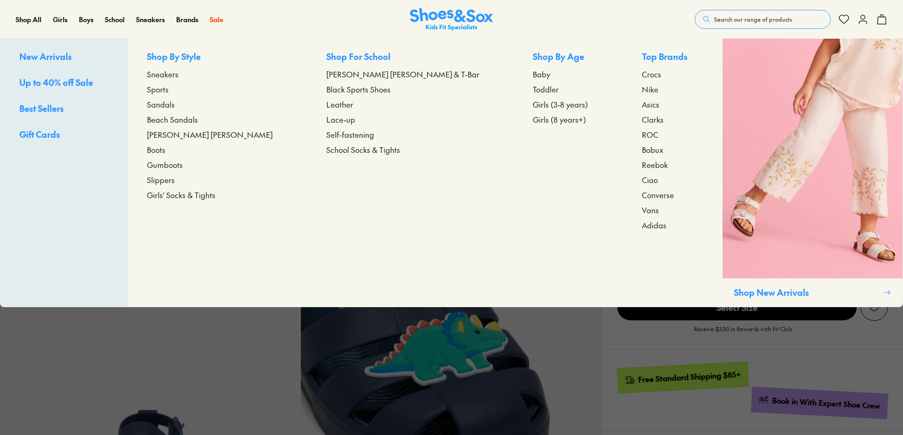 The height and width of the screenshot is (435, 903). I want to click on a: Reebok, so click(672, 165).